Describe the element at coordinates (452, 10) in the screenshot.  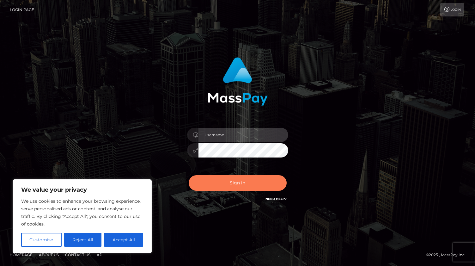
I see `a: Login` at that location.